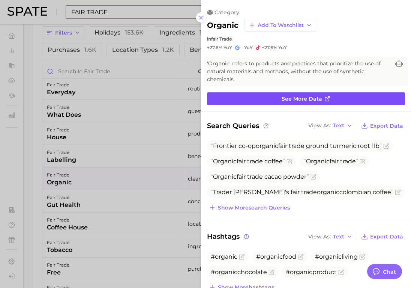 This screenshot has width=411, height=288. What do you see at coordinates (238, 126) in the screenshot?
I see `span: Search Queries` at bounding box center [238, 126].